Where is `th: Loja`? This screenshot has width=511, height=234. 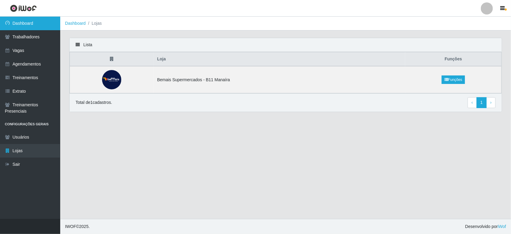 th: Loja is located at coordinates (280, 59).